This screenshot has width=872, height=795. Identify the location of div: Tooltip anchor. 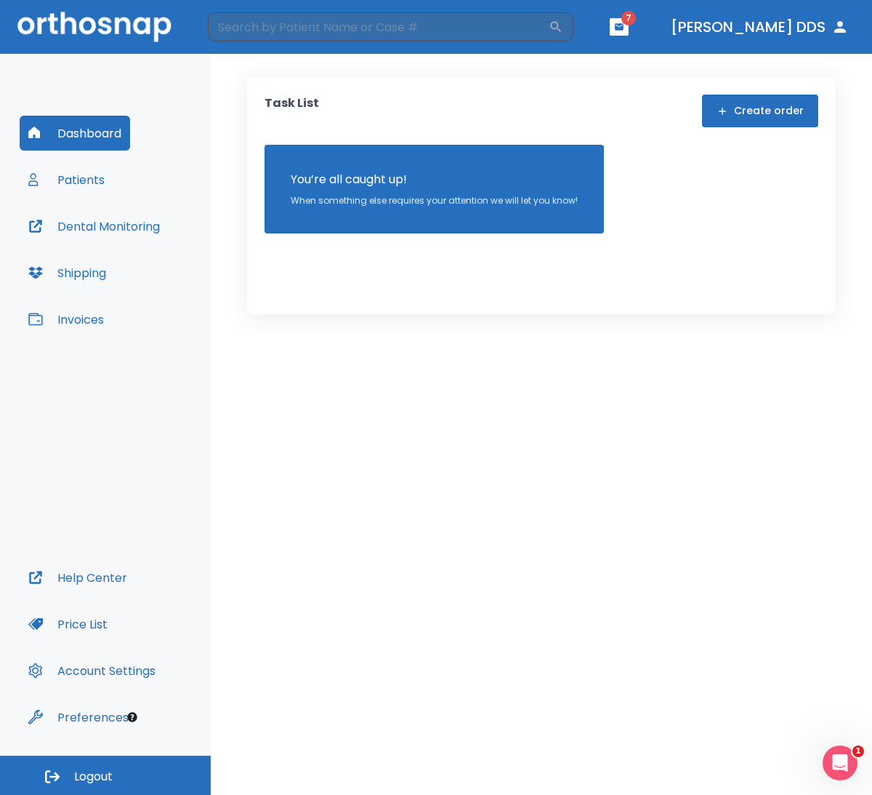
(132, 717).